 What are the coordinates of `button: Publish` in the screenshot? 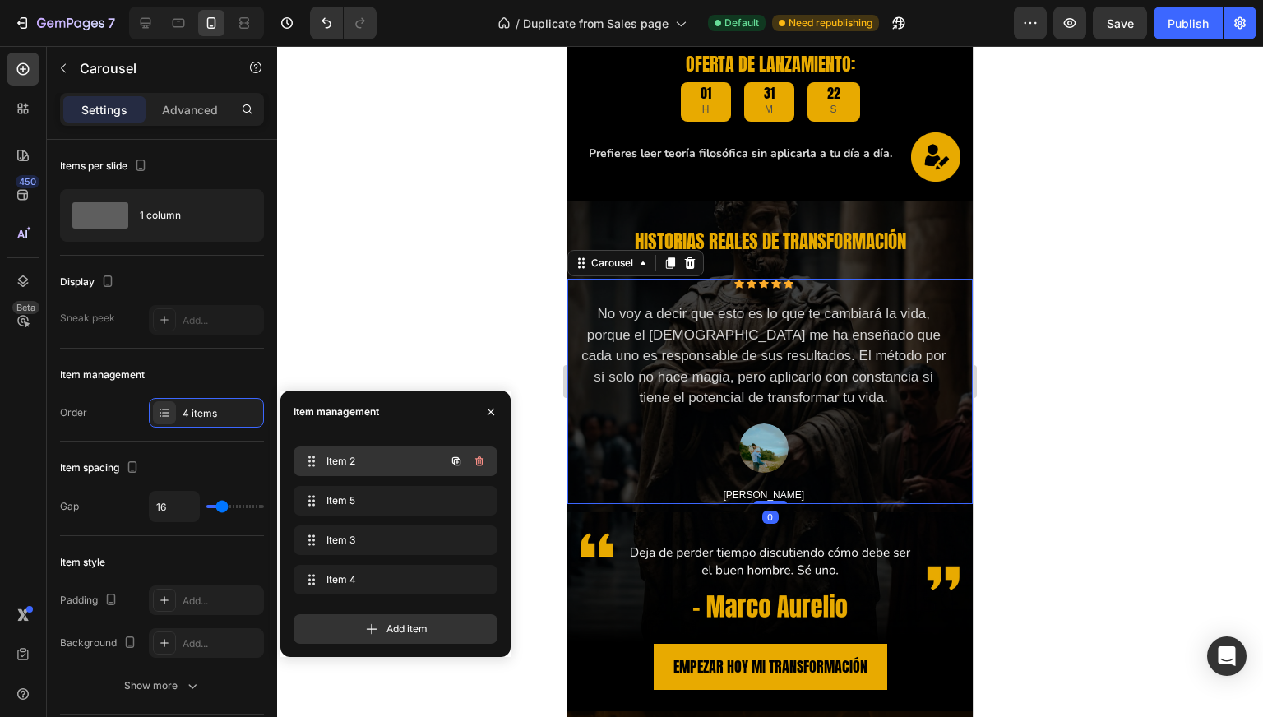 It's located at (1188, 23).